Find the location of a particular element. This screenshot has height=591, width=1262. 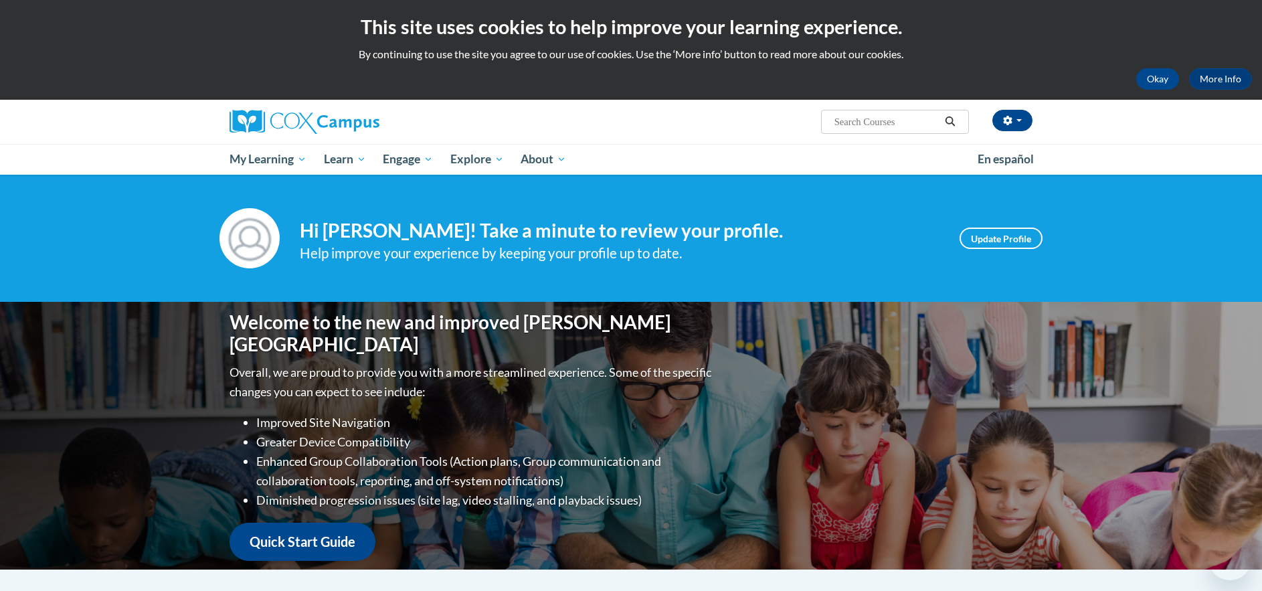

img: Profile Image is located at coordinates (250, 238).